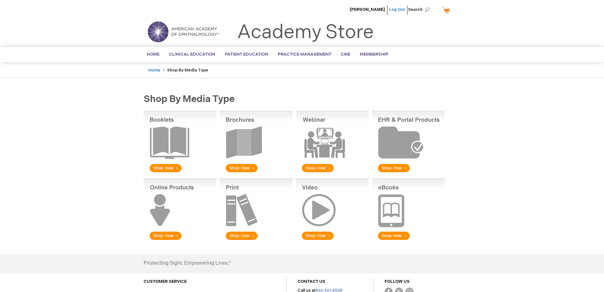 The image size is (604, 292). What do you see at coordinates (420, 10) in the screenshot?
I see `span: Search` at bounding box center [420, 10].